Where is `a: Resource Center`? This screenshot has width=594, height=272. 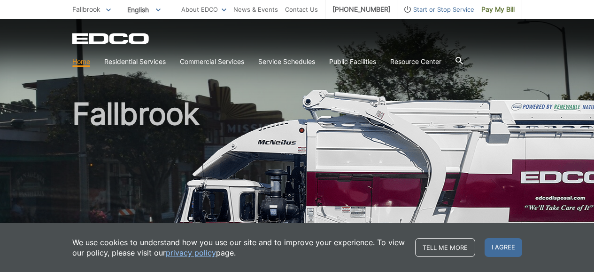
a: Resource Center is located at coordinates (416, 62).